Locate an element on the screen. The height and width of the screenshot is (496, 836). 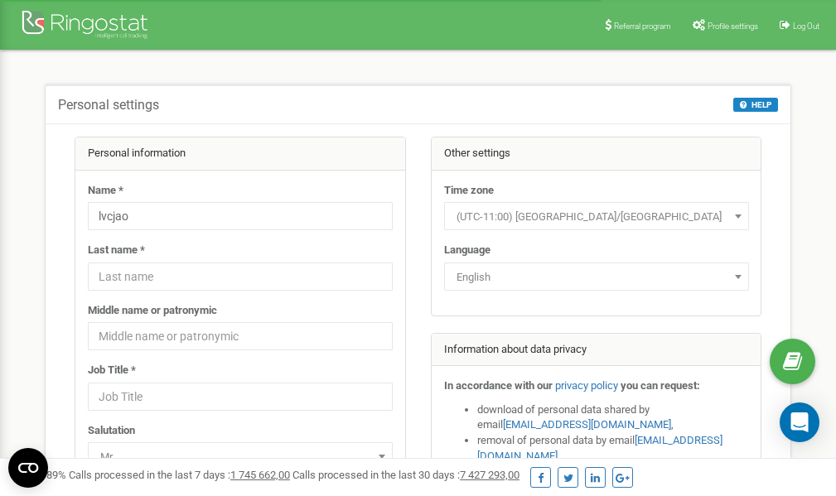
div: Other settings is located at coordinates (596, 154).